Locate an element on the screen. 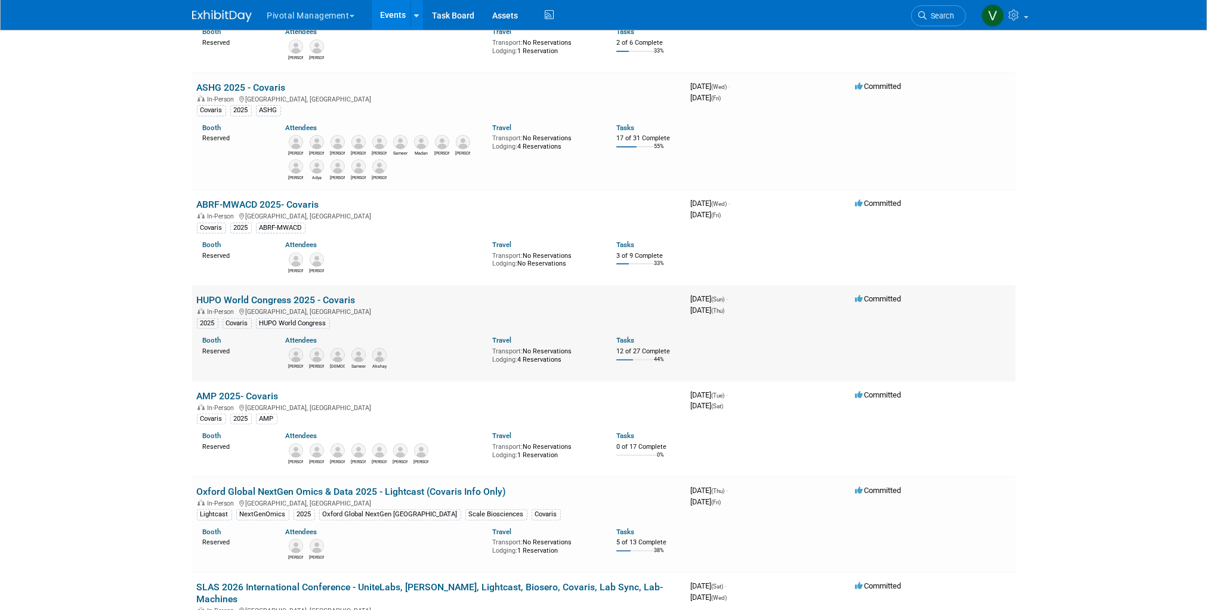 The image size is (1207, 610). a: Search is located at coordinates (938, 16).